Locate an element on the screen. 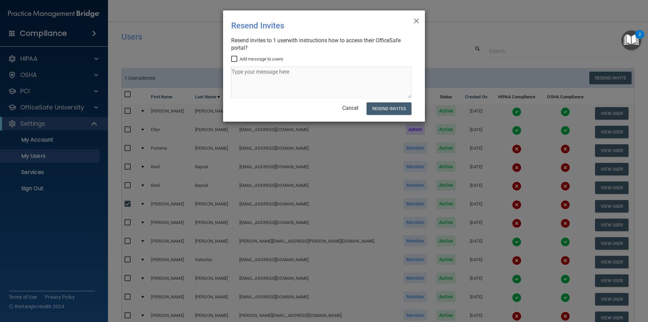  a: Cancel is located at coordinates (350, 108).